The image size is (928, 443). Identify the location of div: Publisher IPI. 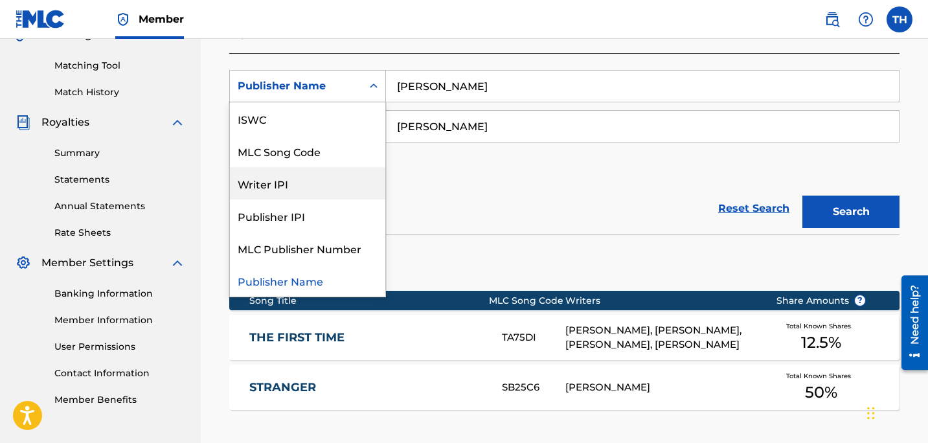
(308, 216).